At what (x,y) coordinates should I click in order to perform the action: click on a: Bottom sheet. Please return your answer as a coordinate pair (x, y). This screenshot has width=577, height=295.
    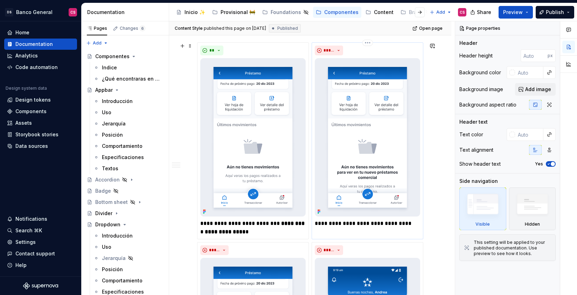
    Looking at the image, I should click on (125, 202).